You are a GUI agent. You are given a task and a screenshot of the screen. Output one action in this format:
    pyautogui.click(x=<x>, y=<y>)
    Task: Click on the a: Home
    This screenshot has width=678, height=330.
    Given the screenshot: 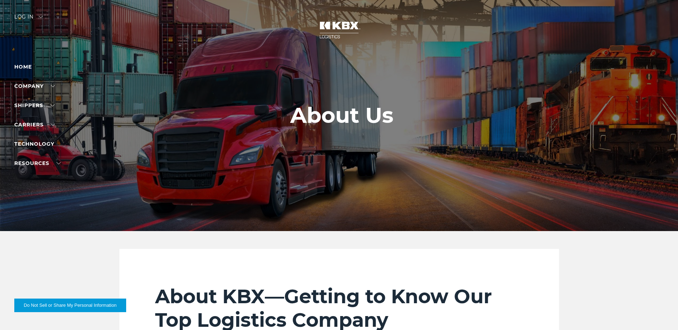 What is the action you would take?
    pyautogui.click(x=23, y=67)
    